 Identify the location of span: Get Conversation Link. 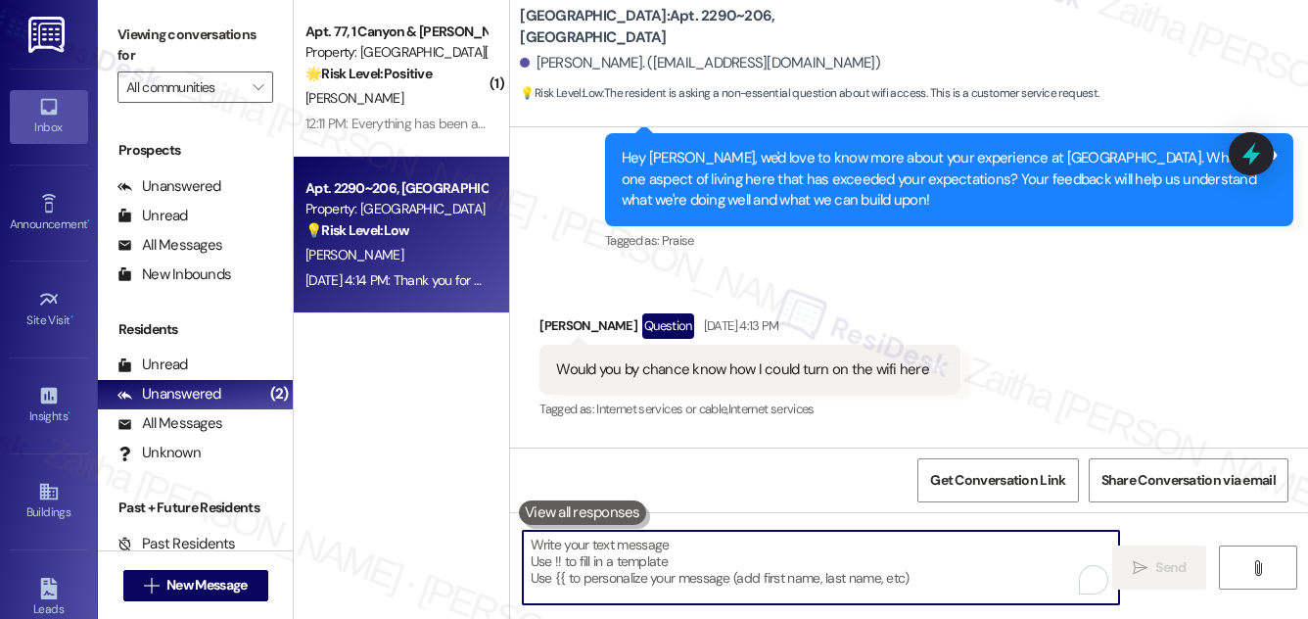
(998, 480).